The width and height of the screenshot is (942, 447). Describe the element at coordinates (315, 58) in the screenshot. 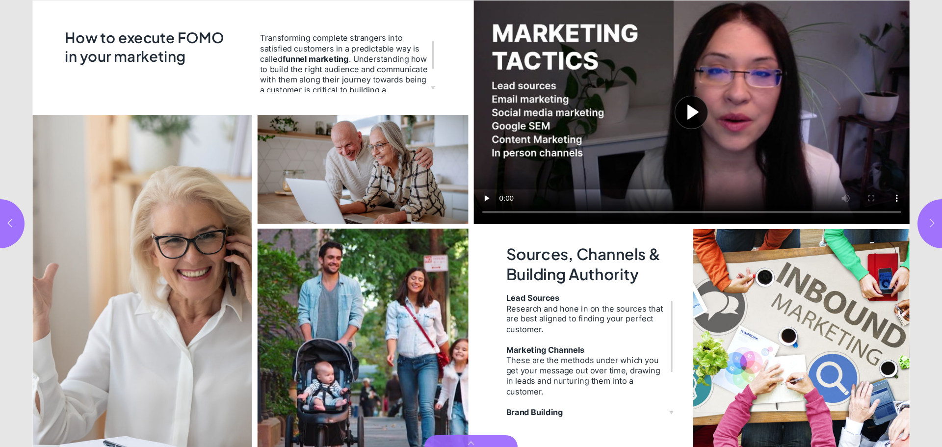

I see `strong: funnel marketing` at that location.